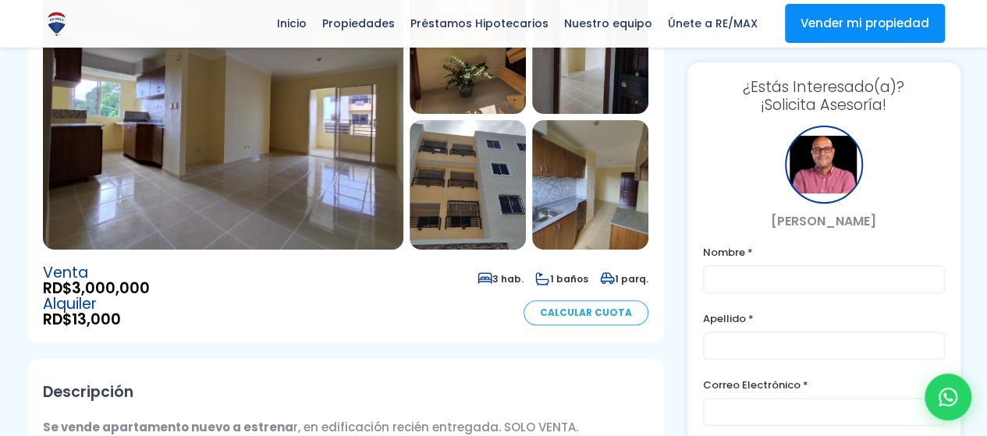 The image size is (987, 436). I want to click on strong: Se vende apartamento nuevo a estrena, so click(168, 427).